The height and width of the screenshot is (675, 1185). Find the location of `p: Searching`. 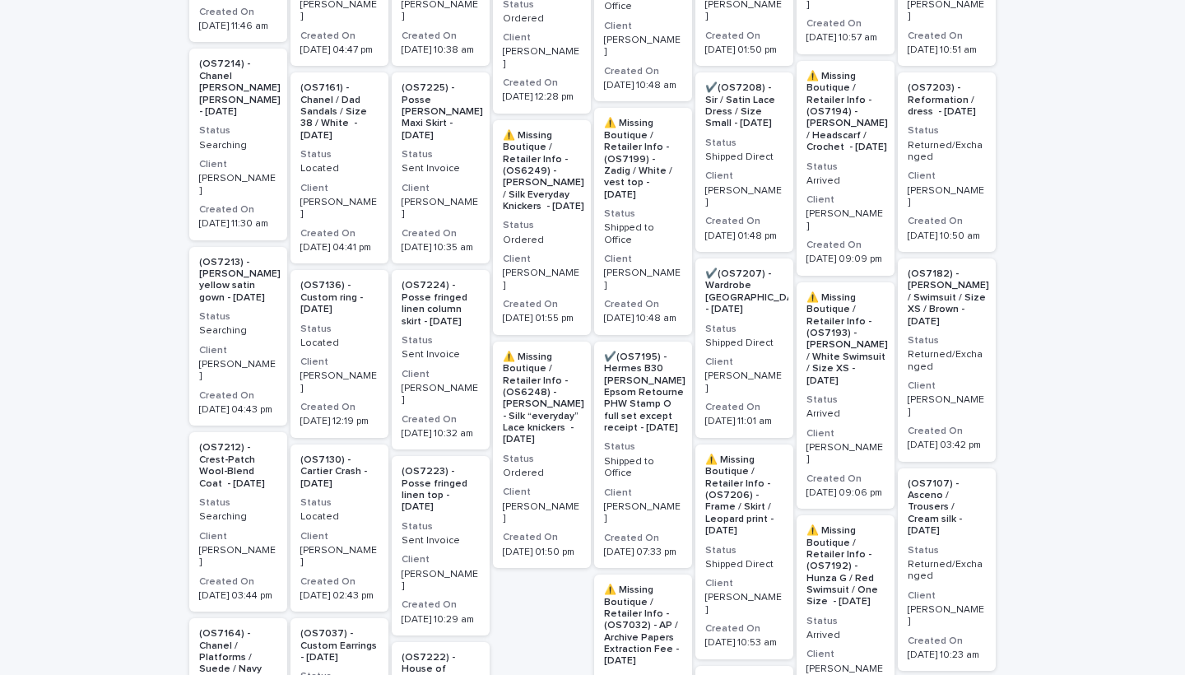

p: Searching is located at coordinates (238, 146).